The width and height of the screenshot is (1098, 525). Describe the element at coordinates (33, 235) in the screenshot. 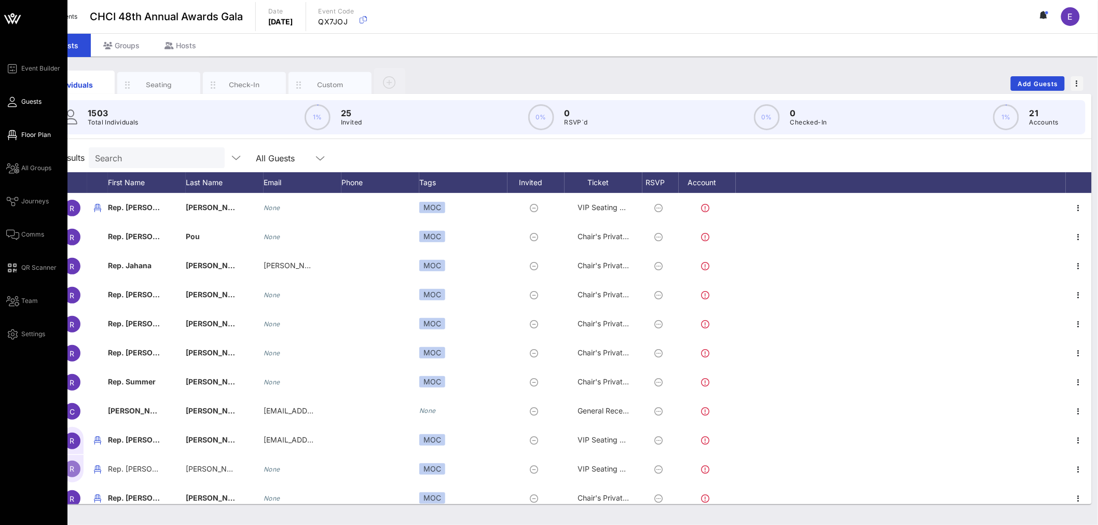

I see `span: Comms` at that location.